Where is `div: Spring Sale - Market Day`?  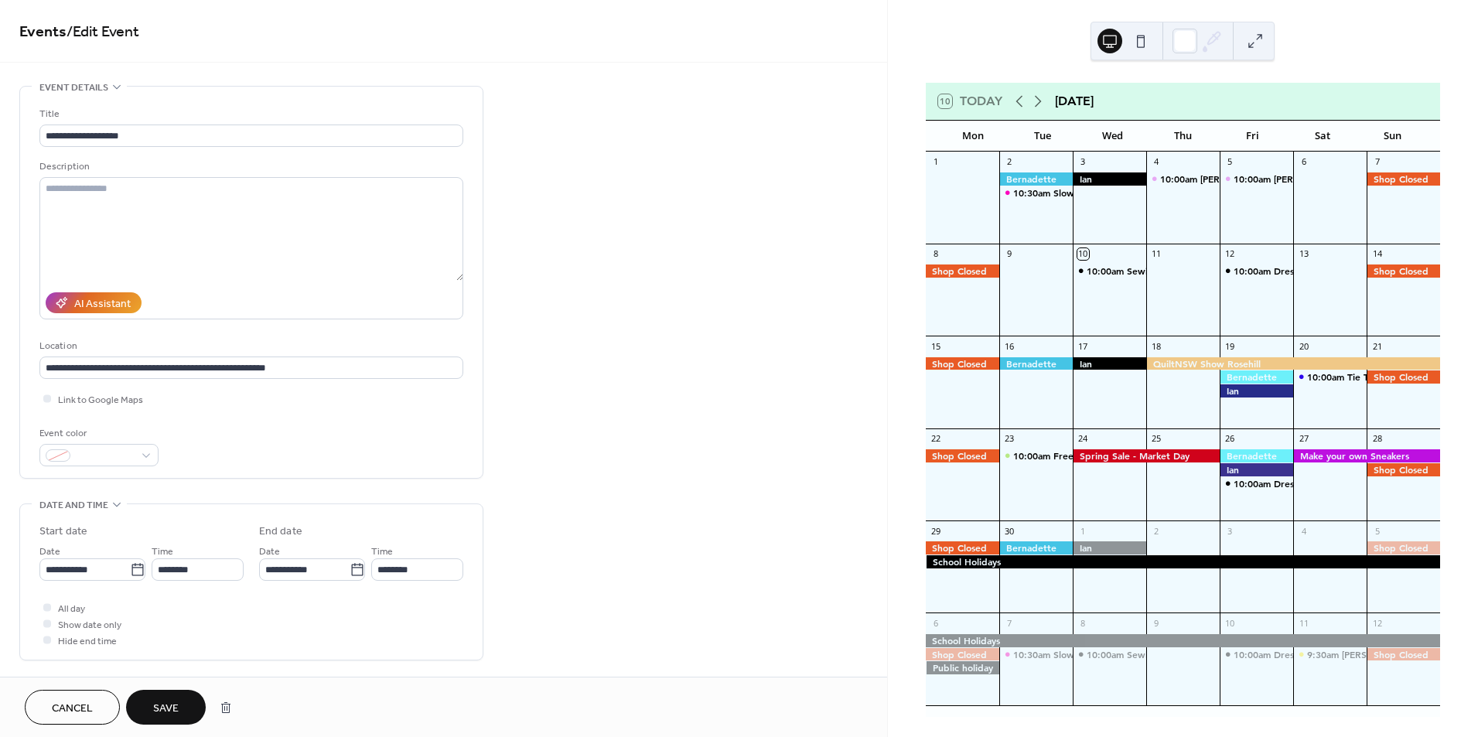 div: Spring Sale - Market Day is located at coordinates (1146, 455).